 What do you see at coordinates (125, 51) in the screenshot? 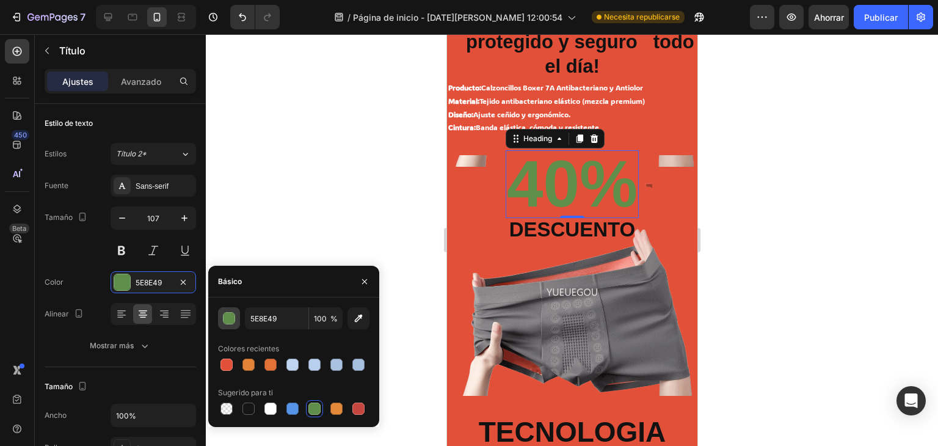
I see `p: Título` at bounding box center [125, 51].